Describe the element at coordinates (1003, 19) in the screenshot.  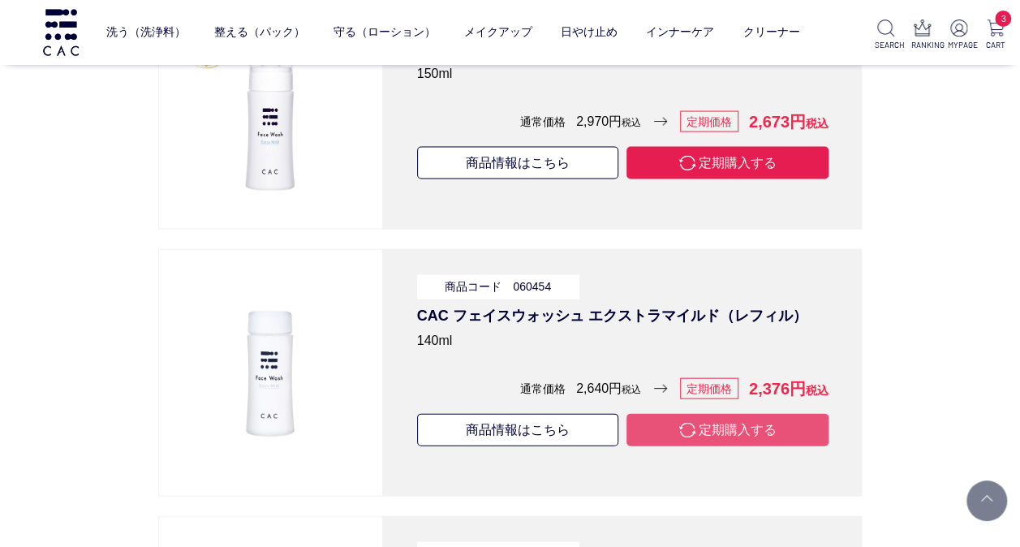
I see `span: 3` at that location.